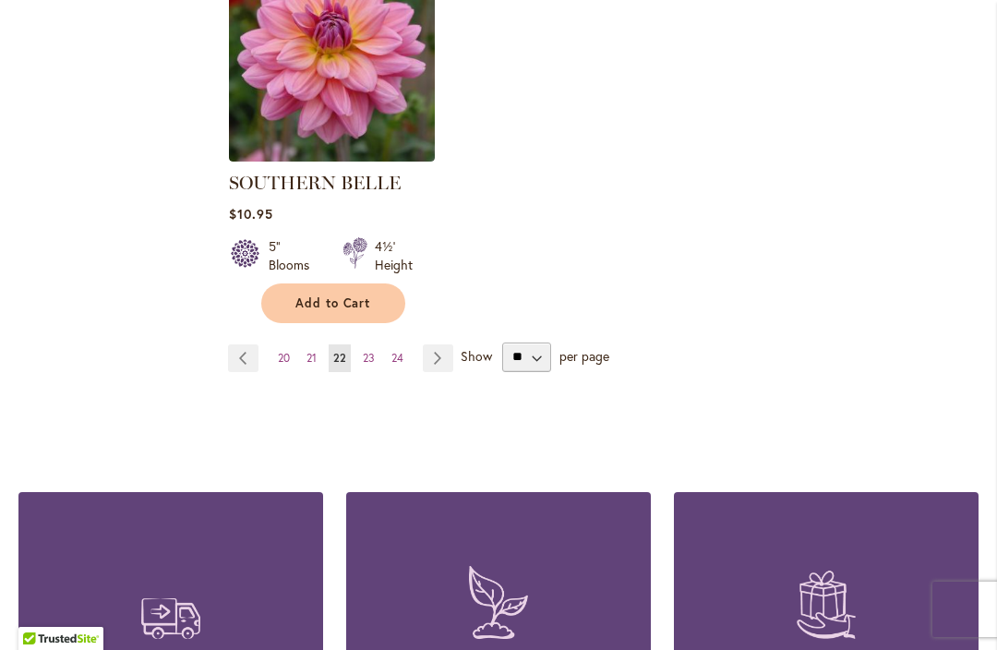 This screenshot has width=997, height=650. I want to click on a: 20, so click(284, 358).